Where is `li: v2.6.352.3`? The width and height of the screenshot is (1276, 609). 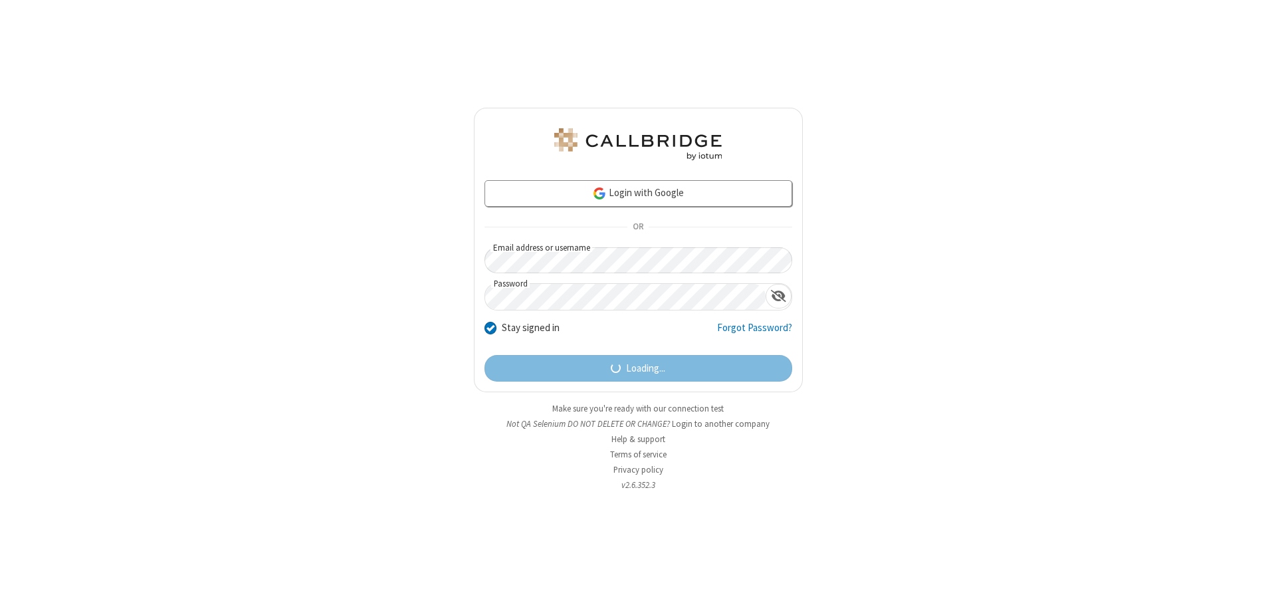
li: v2.6.352.3 is located at coordinates (638, 485).